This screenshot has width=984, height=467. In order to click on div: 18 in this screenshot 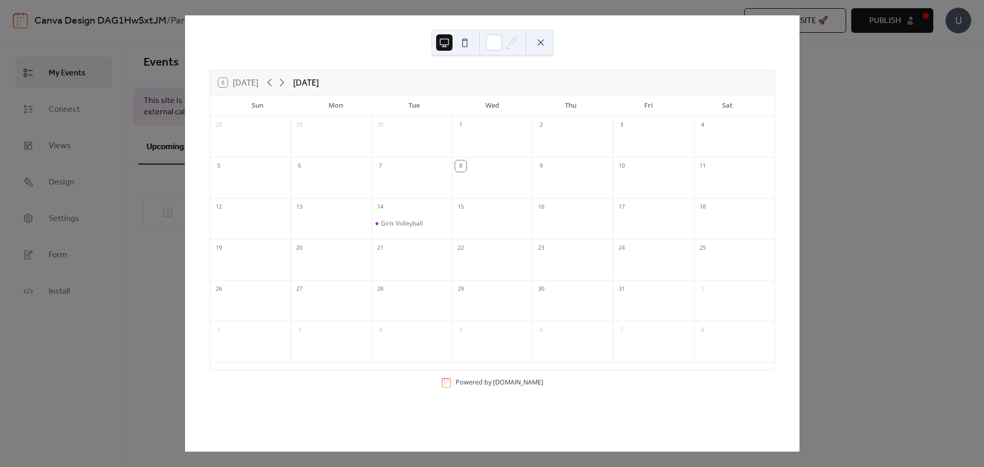, I will do `click(702, 207)`.